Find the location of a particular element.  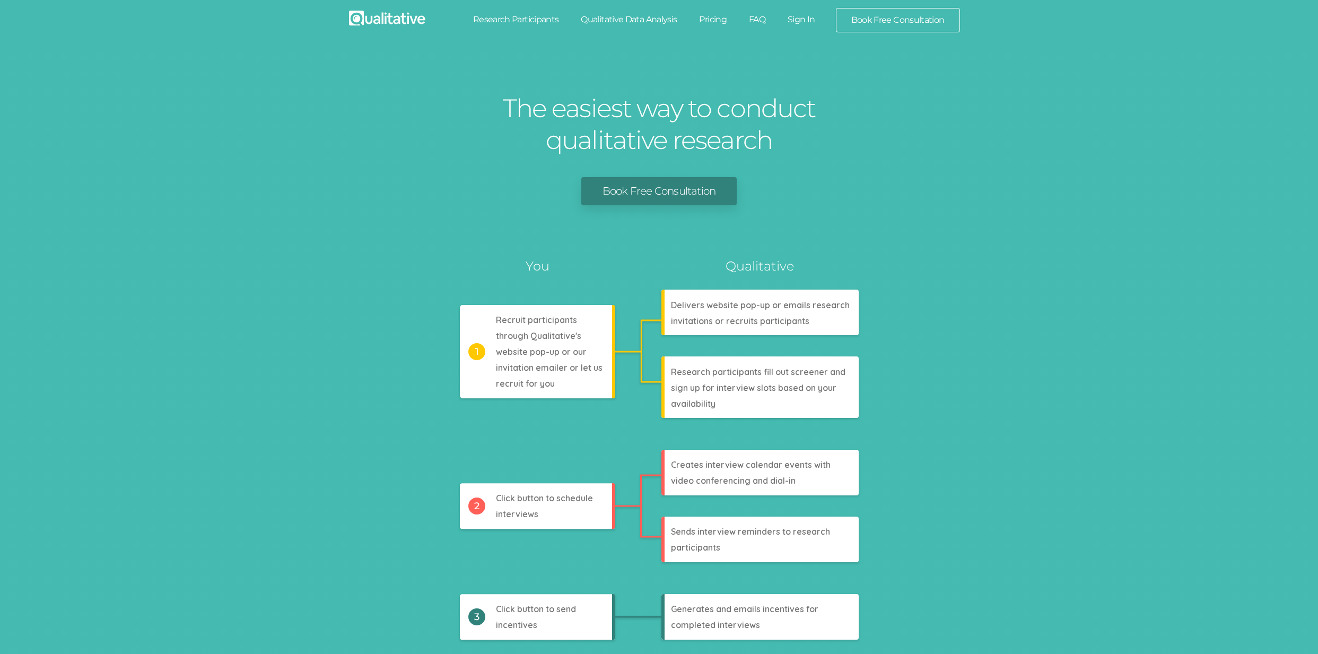

a: FAQ is located at coordinates (757, 20).